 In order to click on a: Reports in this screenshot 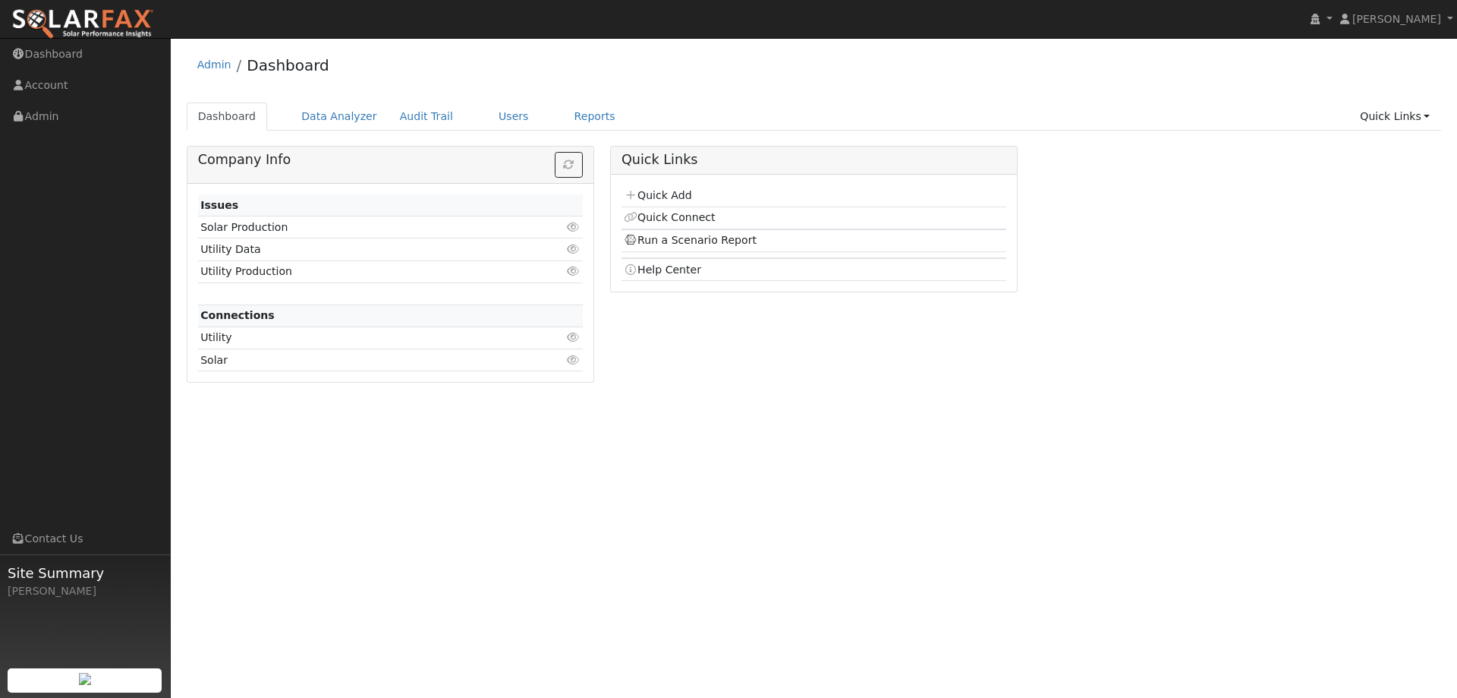, I will do `click(595, 116)`.